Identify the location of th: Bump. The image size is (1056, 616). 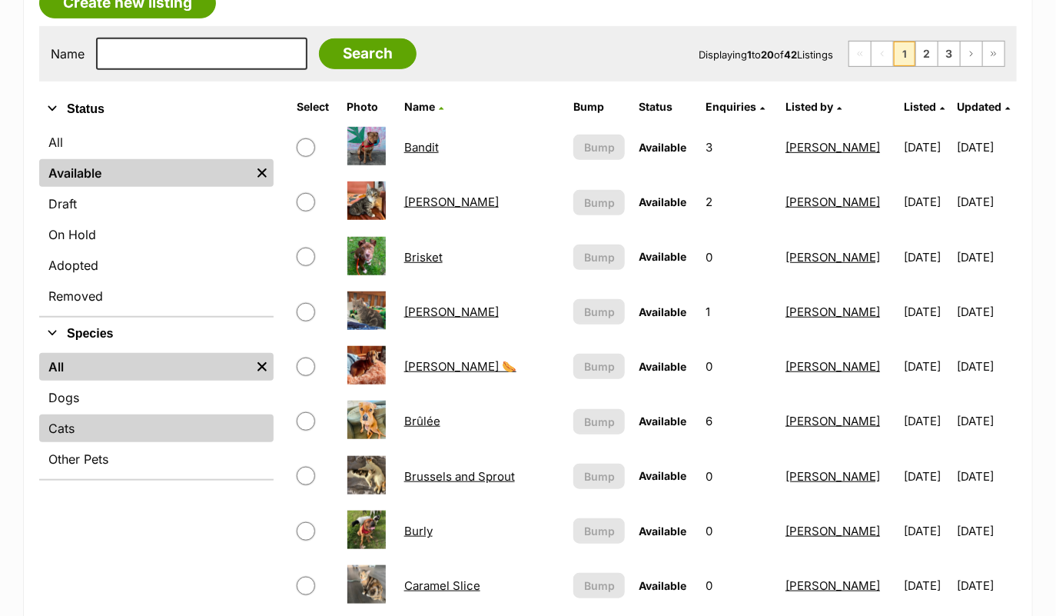
(599, 107).